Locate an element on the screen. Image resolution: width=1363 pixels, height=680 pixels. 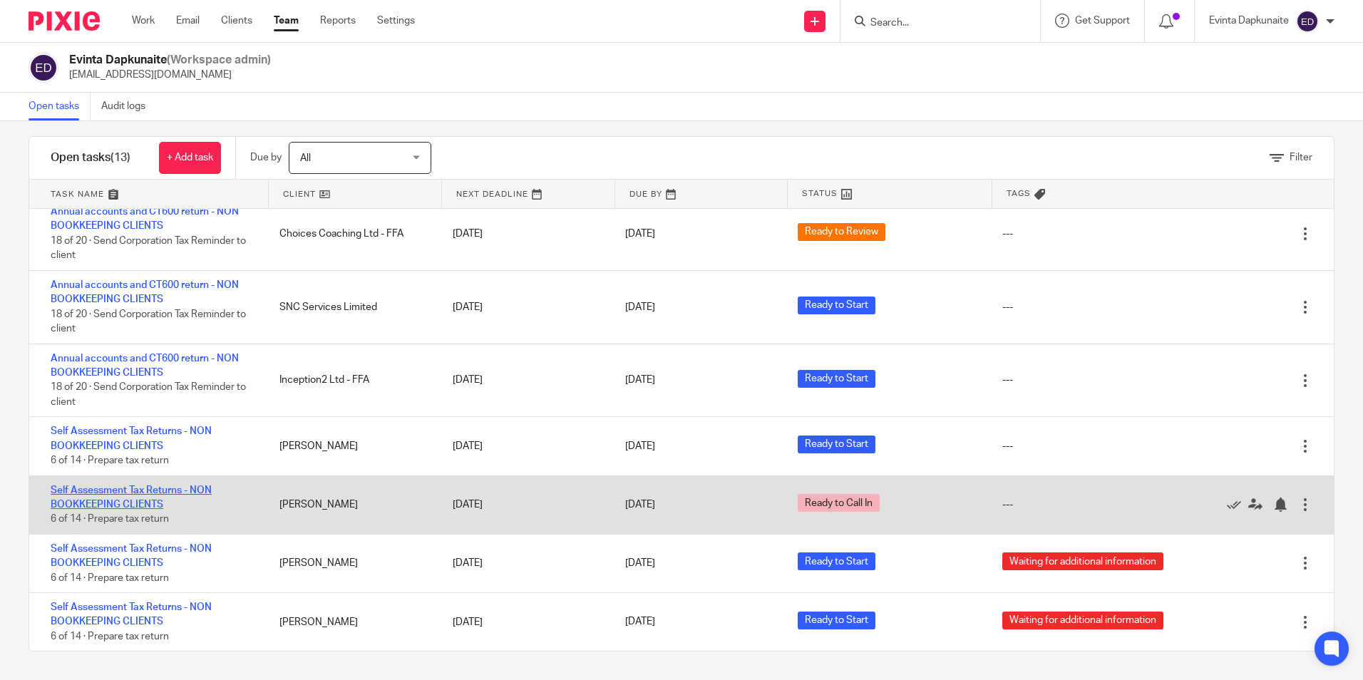
a: Team is located at coordinates (286, 21).